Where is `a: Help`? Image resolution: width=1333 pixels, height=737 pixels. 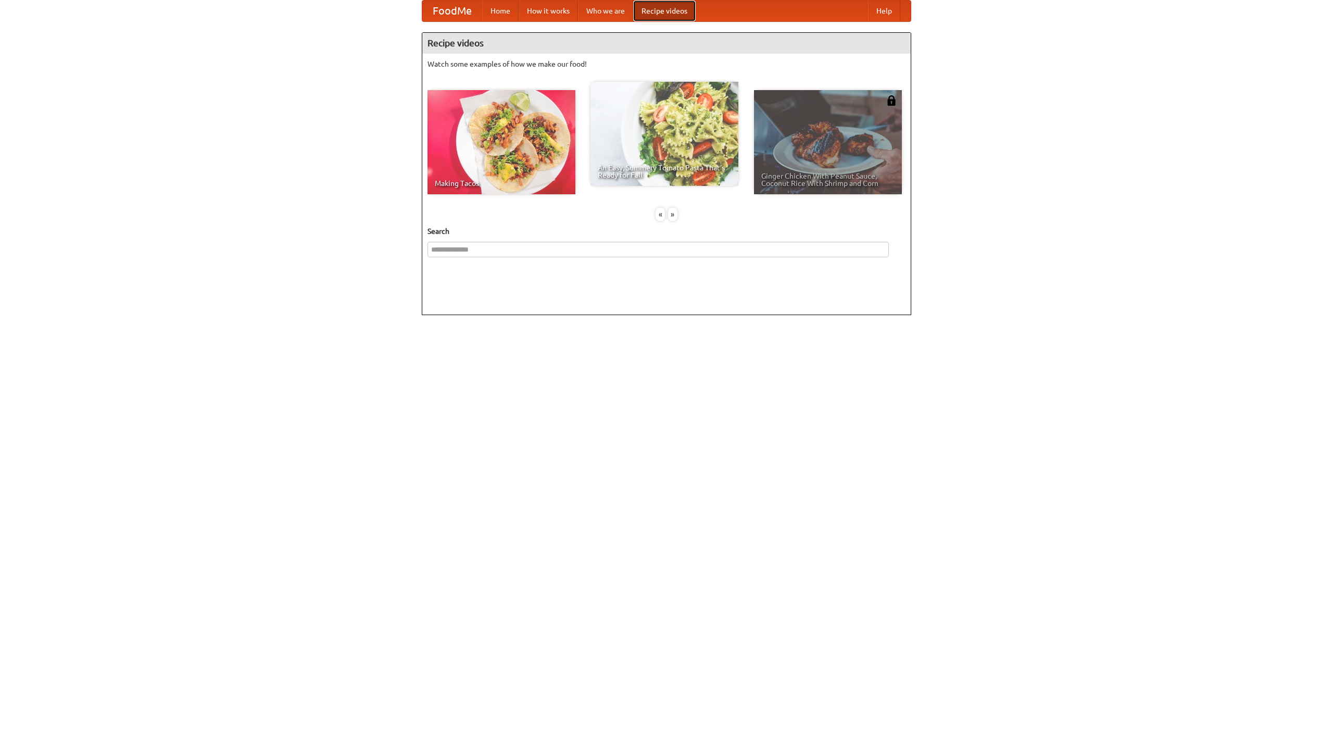 a: Help is located at coordinates (884, 11).